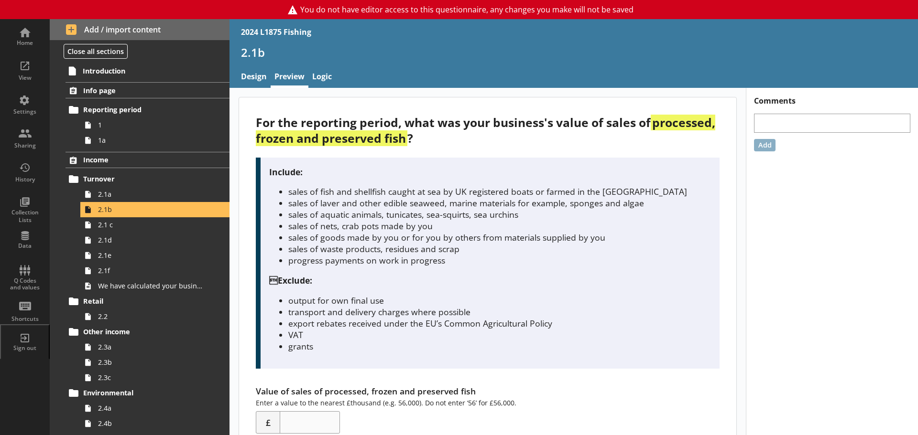  I want to click on a: 2.1d, so click(155, 240).